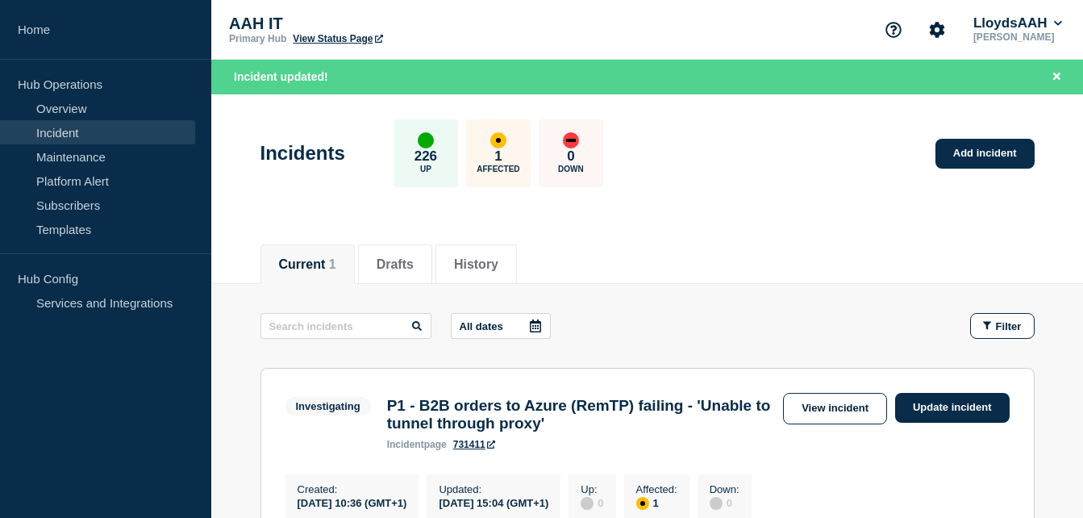 The width and height of the screenshot is (1083, 518). What do you see at coordinates (328, 406) in the screenshot?
I see `span: Investigating` at bounding box center [328, 406].